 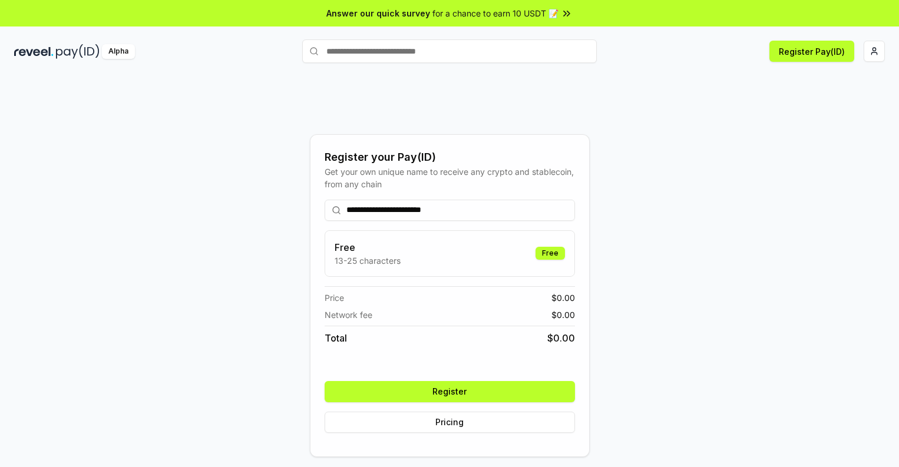 What do you see at coordinates (450, 157) in the screenshot?
I see `div: Register your Pay(ID)` at bounding box center [450, 157].